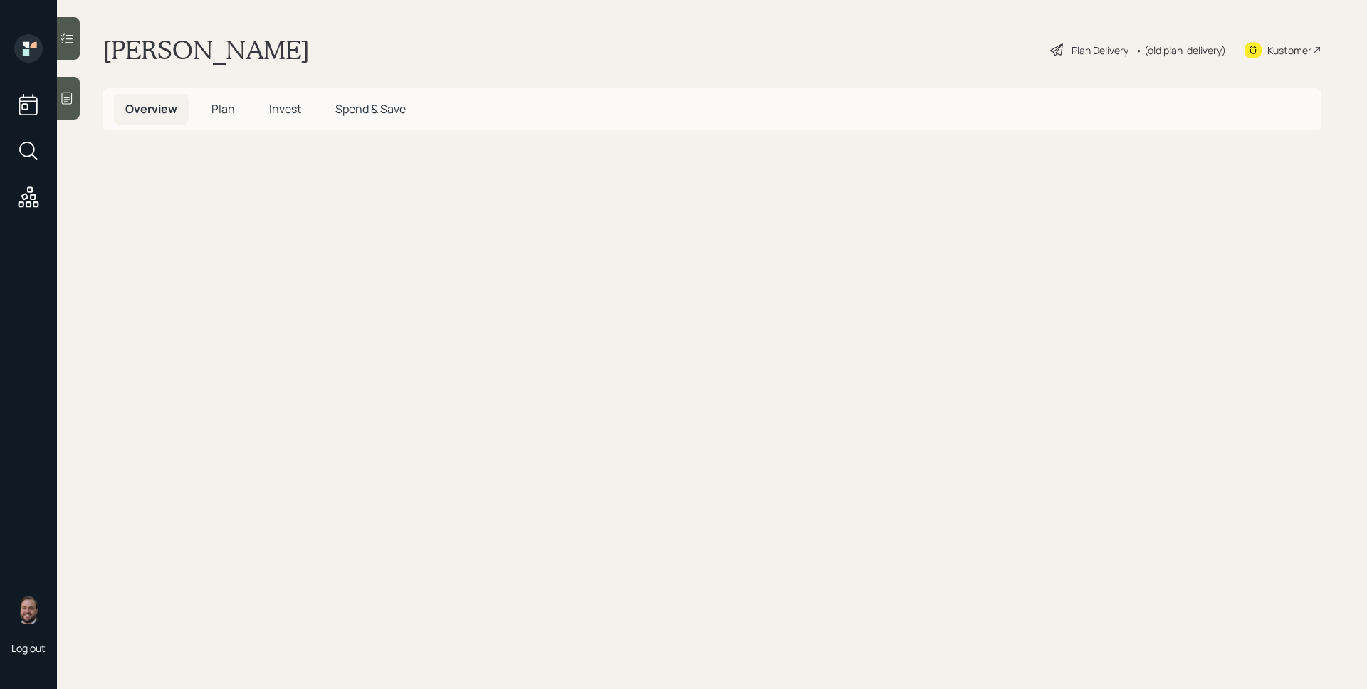  What do you see at coordinates (28, 648) in the screenshot?
I see `div: Log out` at bounding box center [28, 648].